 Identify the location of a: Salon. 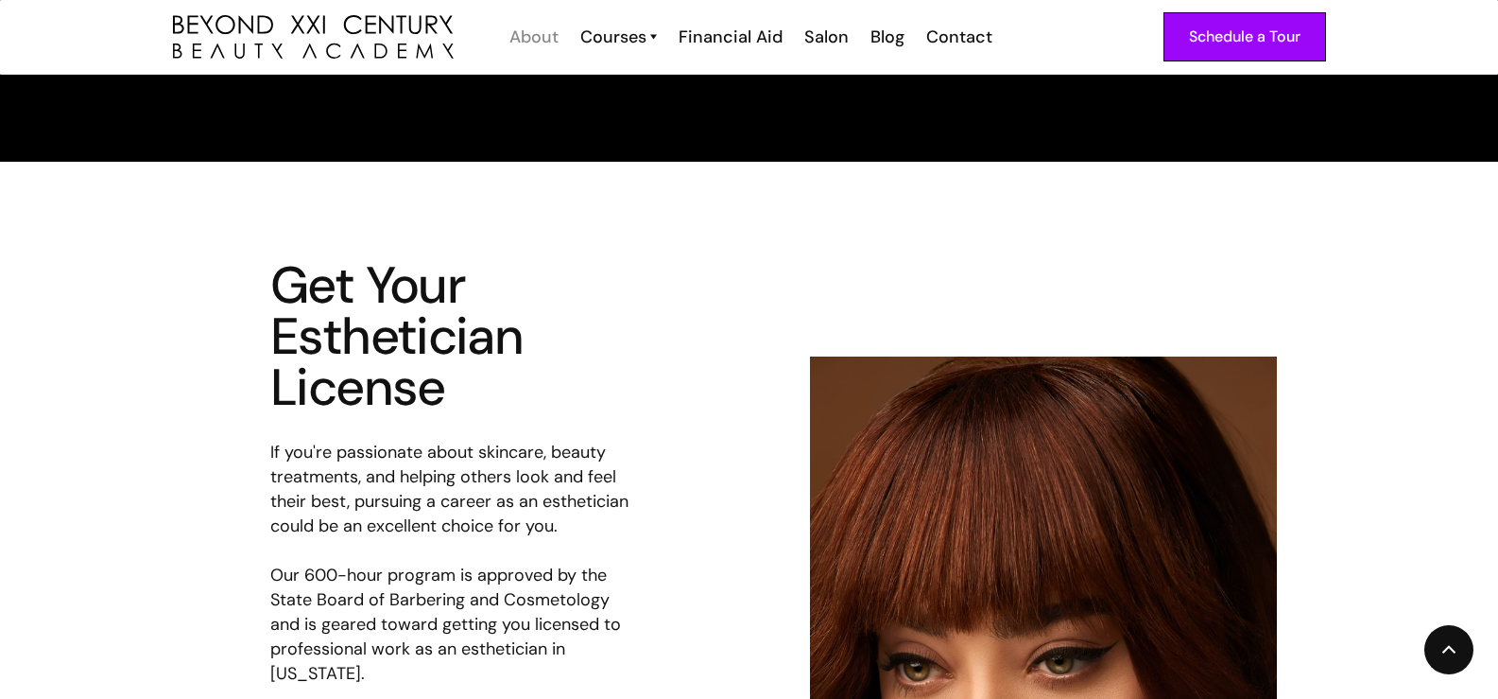
(825, 37).